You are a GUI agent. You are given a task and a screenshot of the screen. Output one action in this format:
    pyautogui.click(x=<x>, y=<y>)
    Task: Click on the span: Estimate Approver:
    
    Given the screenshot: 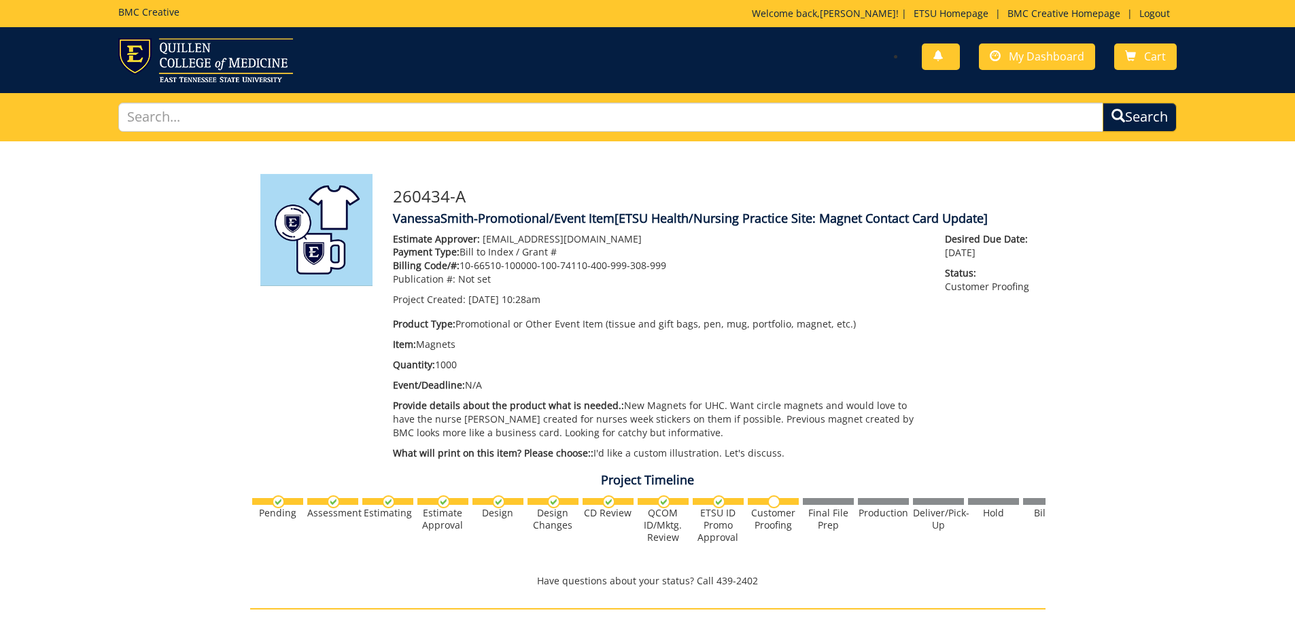 What is the action you would take?
    pyautogui.click(x=436, y=239)
    